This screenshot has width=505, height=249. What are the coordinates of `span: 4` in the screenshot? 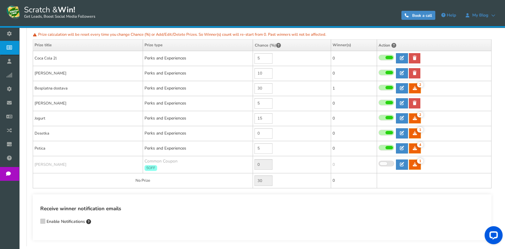 It's located at (420, 145).